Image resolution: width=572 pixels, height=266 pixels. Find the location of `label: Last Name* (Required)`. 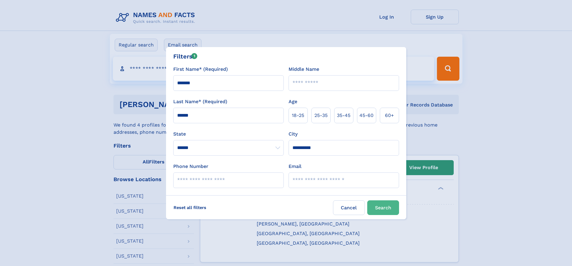

label: Last Name* (Required) is located at coordinates (200, 102).